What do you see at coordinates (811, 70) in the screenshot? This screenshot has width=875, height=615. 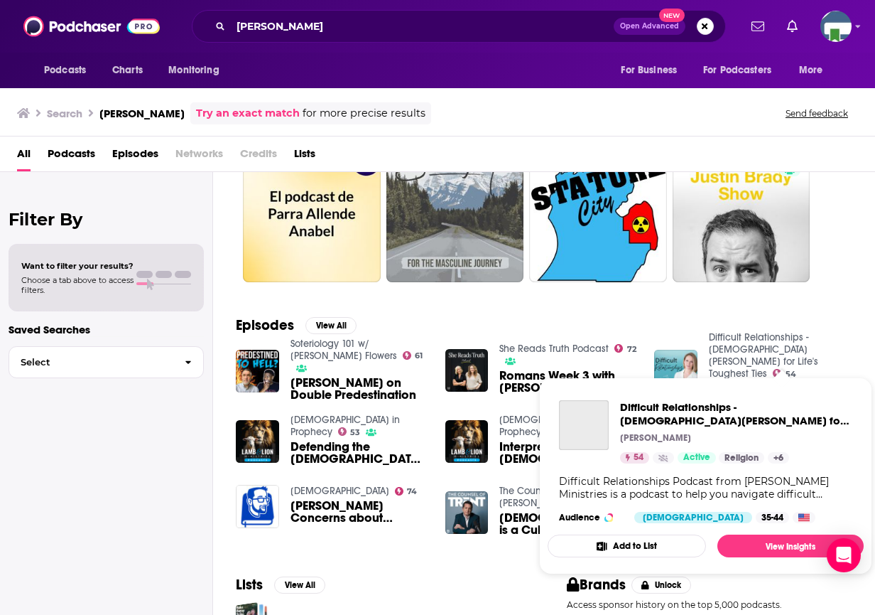 I see `span: More` at bounding box center [811, 70].